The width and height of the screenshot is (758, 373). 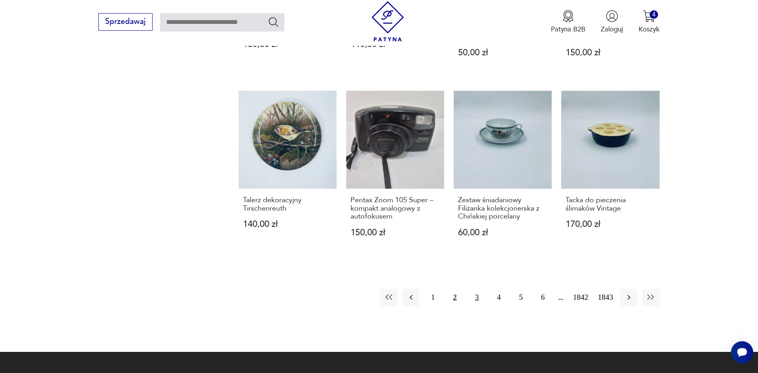 What do you see at coordinates (433, 298) in the screenshot?
I see `button: 1` at bounding box center [433, 298].